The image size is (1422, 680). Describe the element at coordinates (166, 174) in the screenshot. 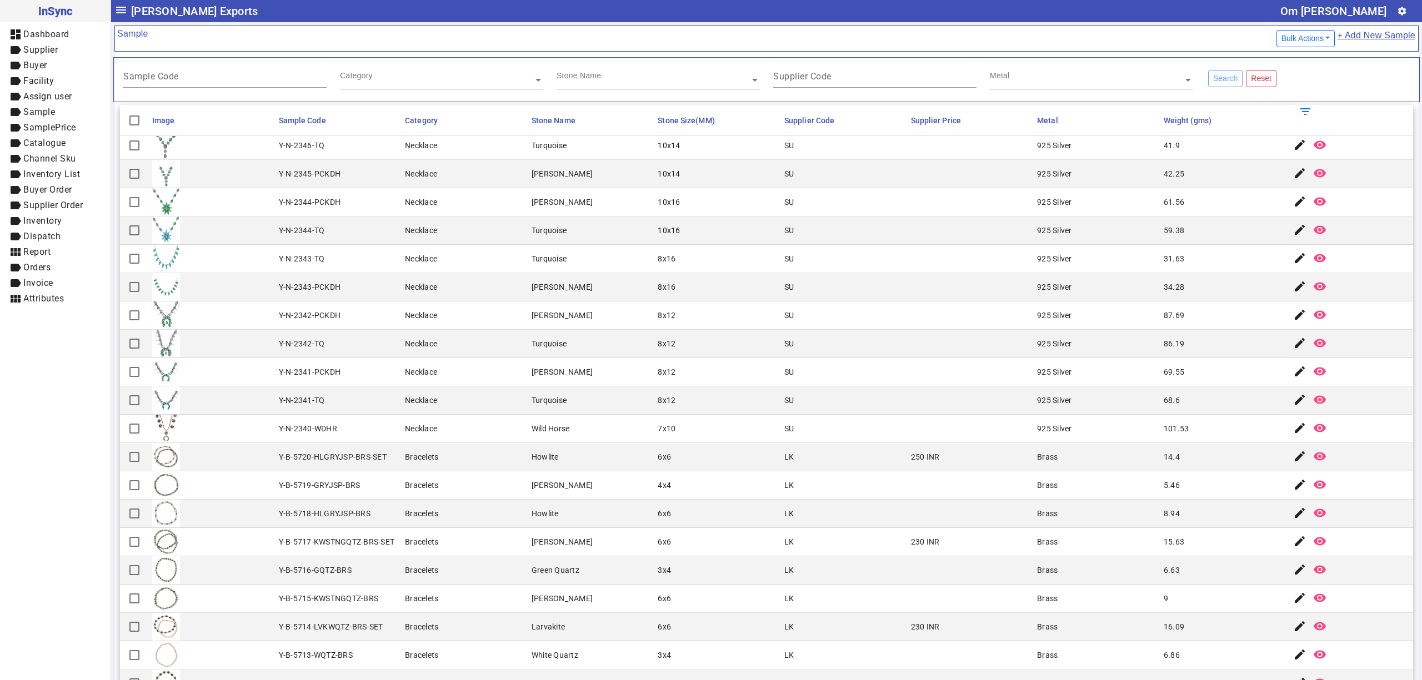

I see `img: 0961d0b6-4115-463f-9d7d-cc4fc3a4a92a` at that location.